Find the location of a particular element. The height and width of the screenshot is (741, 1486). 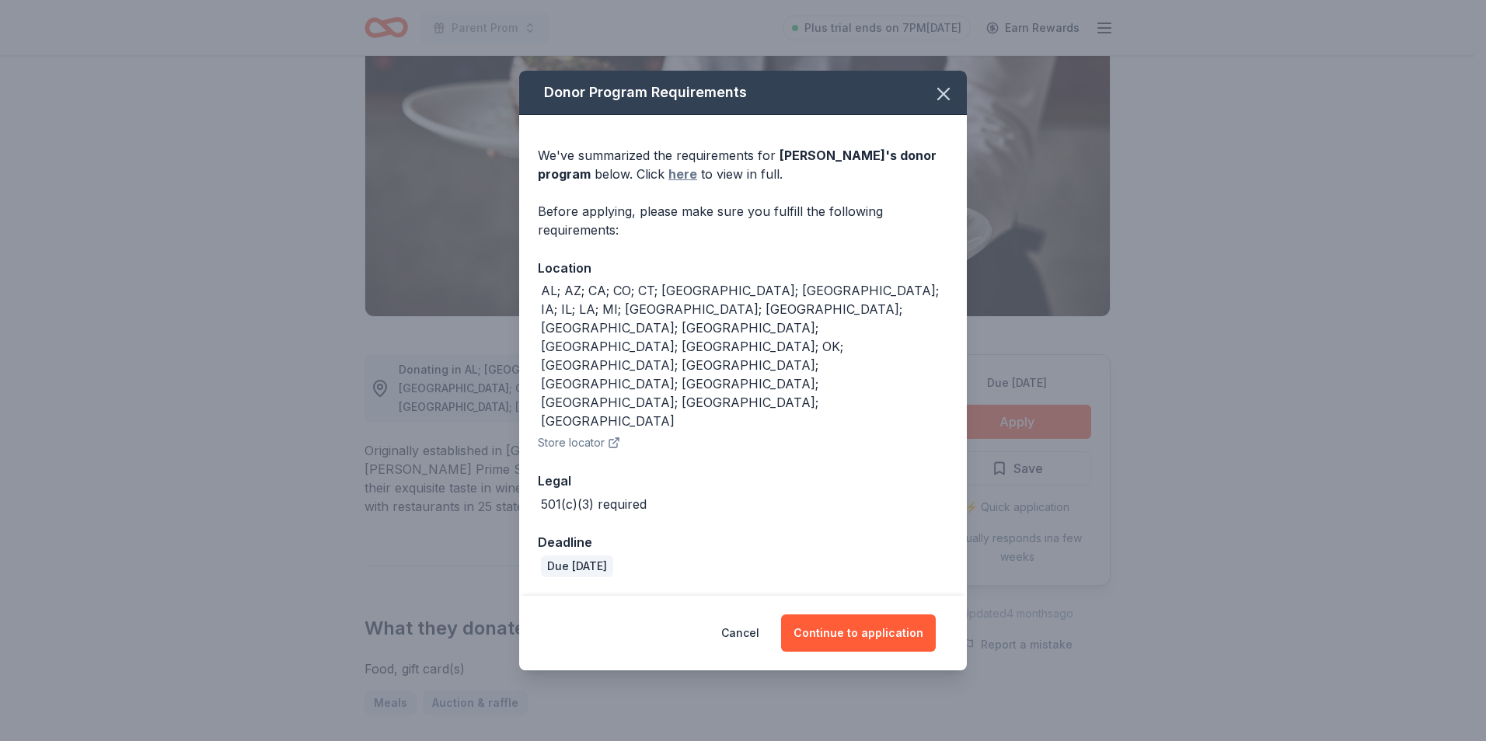

div: We've summarized the requirements for below. Click to view in full. is located at coordinates (743, 165).